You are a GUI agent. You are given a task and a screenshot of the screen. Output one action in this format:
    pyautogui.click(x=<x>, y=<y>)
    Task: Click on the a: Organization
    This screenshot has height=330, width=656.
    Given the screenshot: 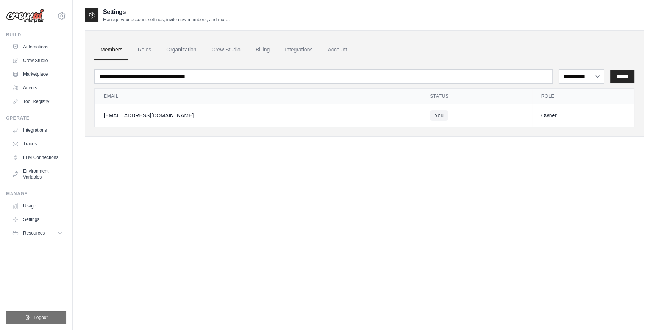 What is the action you would take?
    pyautogui.click(x=181, y=50)
    